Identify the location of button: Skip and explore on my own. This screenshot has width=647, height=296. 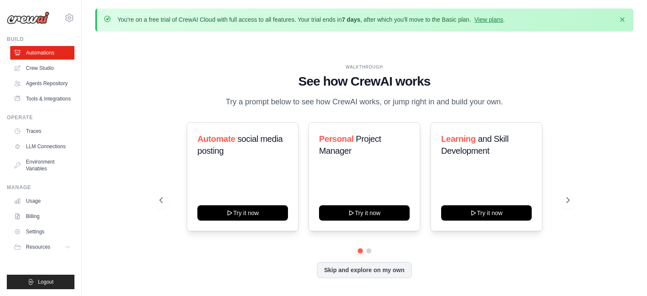
(364, 270).